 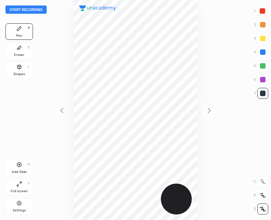 What do you see at coordinates (261, 66) in the screenshot?
I see `div: 5` at bounding box center [261, 66].